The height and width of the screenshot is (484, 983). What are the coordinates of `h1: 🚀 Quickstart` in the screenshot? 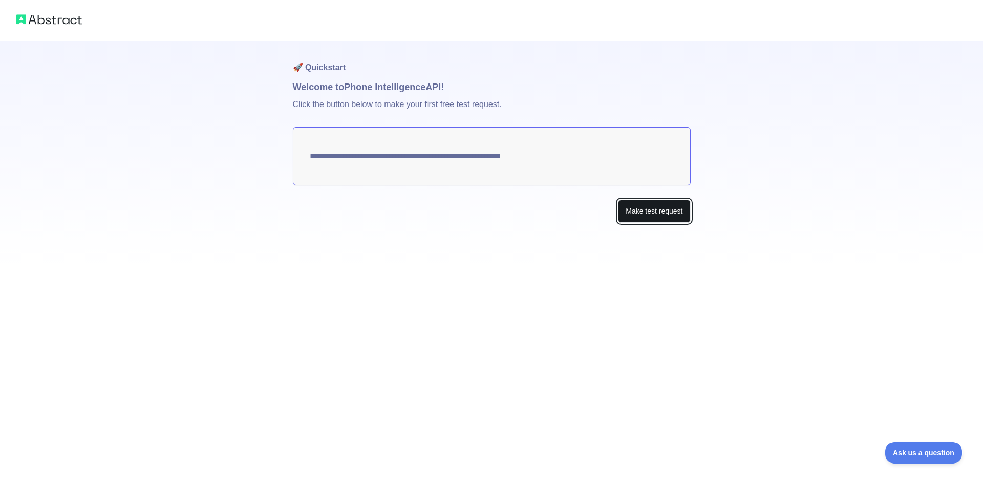 It's located at (491, 60).